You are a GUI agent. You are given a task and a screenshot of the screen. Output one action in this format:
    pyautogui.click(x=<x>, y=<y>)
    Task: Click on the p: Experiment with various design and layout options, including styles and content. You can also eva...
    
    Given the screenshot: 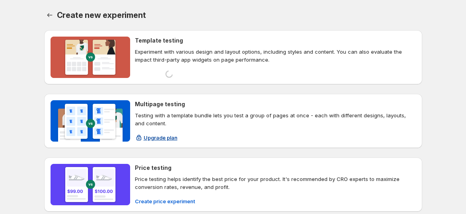 What is the action you would take?
    pyautogui.click(x=276, y=56)
    